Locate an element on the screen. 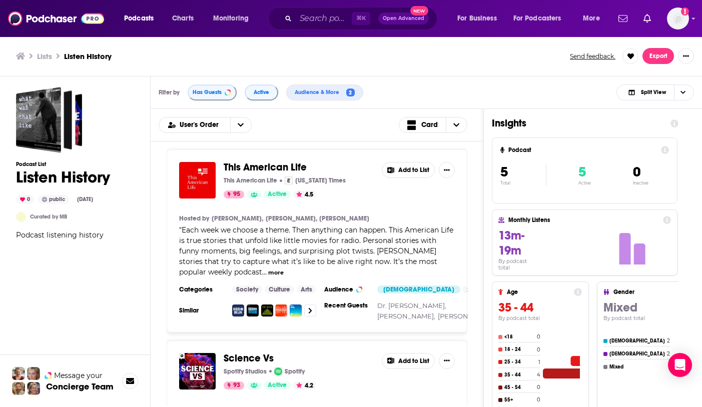  span: Logged in as Lizmwetzel is located at coordinates (678, 19).